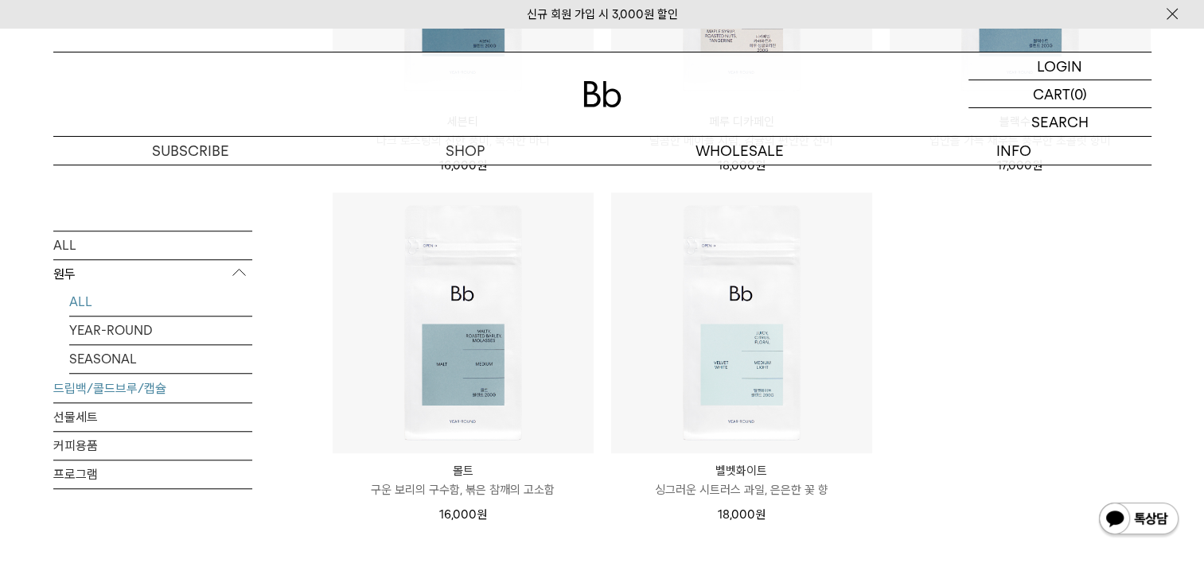 This screenshot has width=1204, height=563. I want to click on a: SUBSCRIBE, so click(190, 150).